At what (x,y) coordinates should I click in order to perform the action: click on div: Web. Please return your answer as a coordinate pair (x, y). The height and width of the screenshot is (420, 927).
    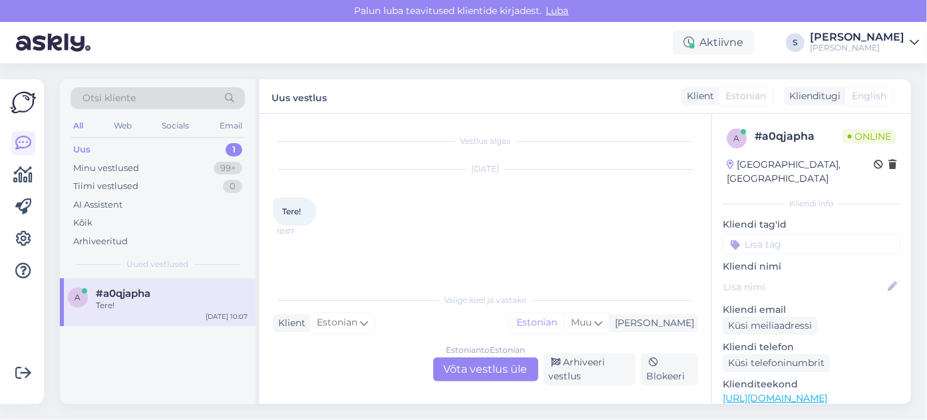
    Looking at the image, I should click on (122, 126).